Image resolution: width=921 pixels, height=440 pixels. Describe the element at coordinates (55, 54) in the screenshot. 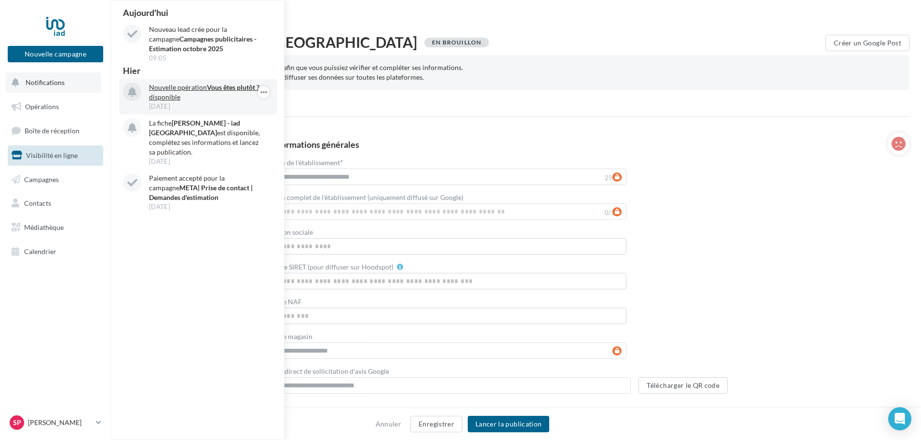

I see `button: Nouvelle campagne` at that location.